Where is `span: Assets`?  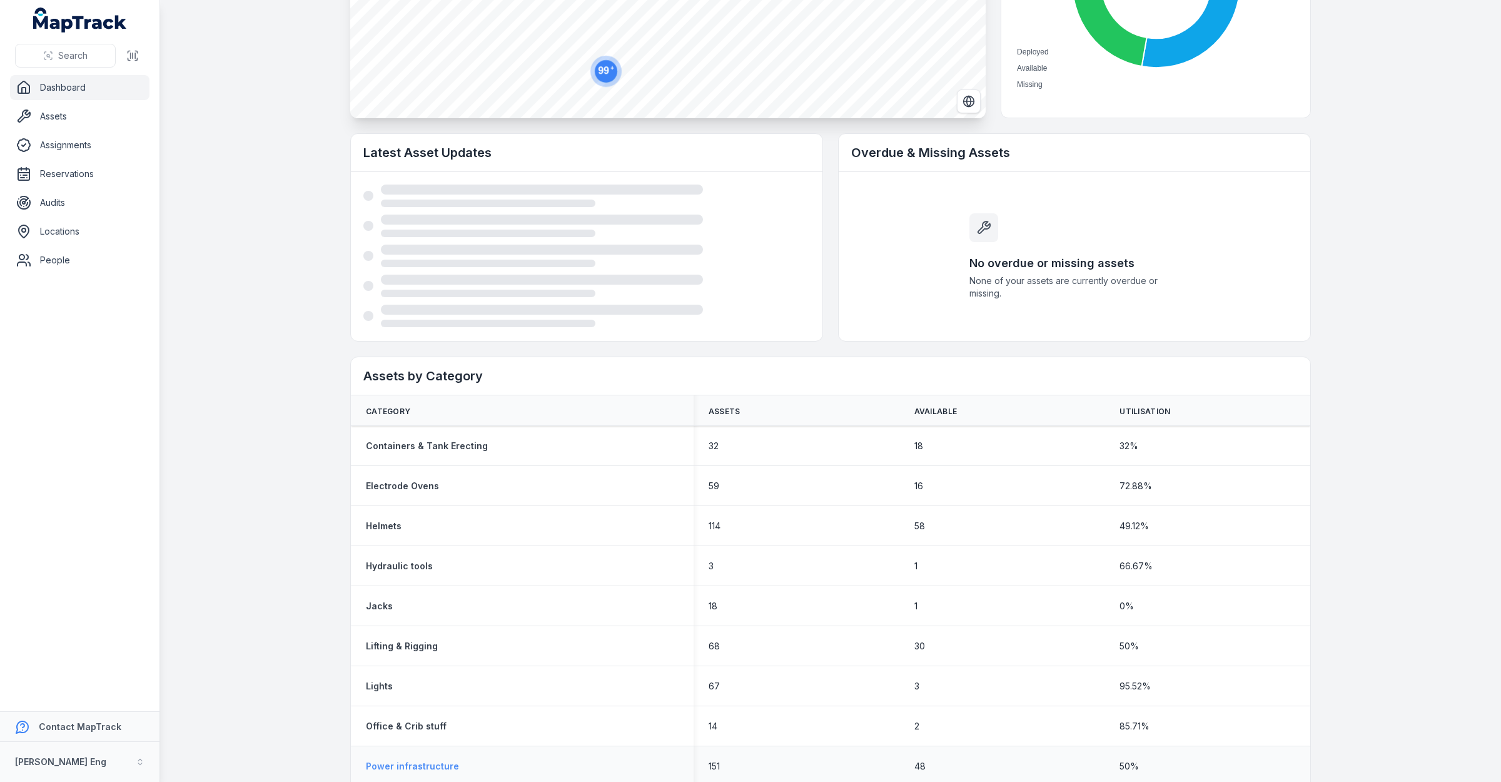 span: Assets is located at coordinates (724, 411).